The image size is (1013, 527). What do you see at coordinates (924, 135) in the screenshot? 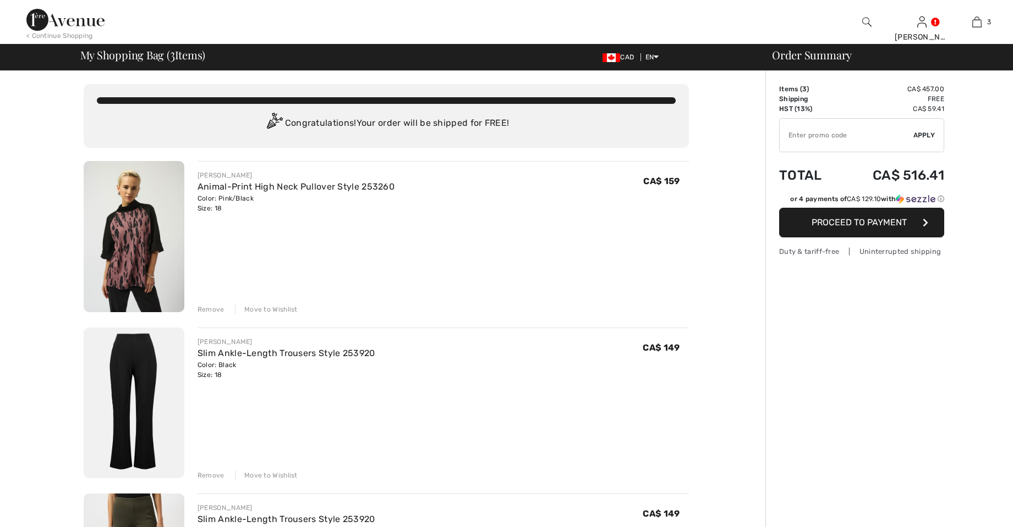
I see `span: Apply` at bounding box center [924, 135].